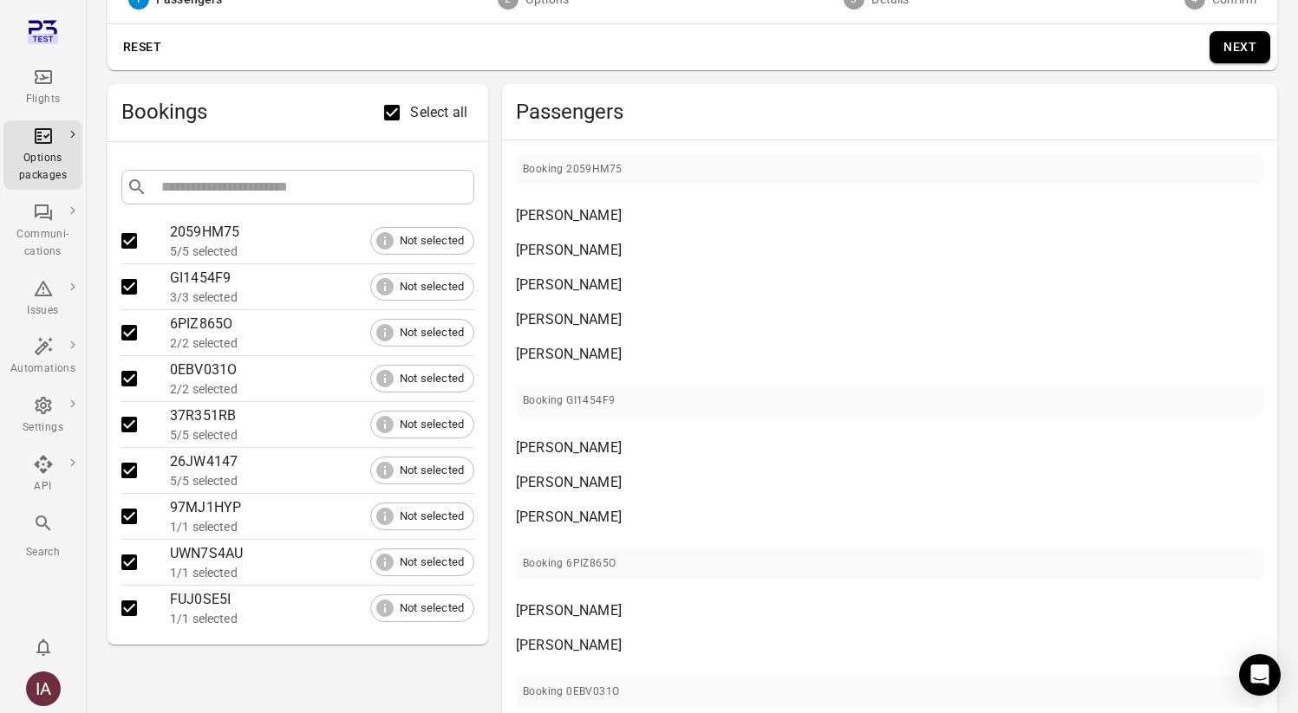 This screenshot has width=1298, height=713. What do you see at coordinates (42, 231) in the screenshot?
I see `a: Communi-cations` at bounding box center [42, 231].